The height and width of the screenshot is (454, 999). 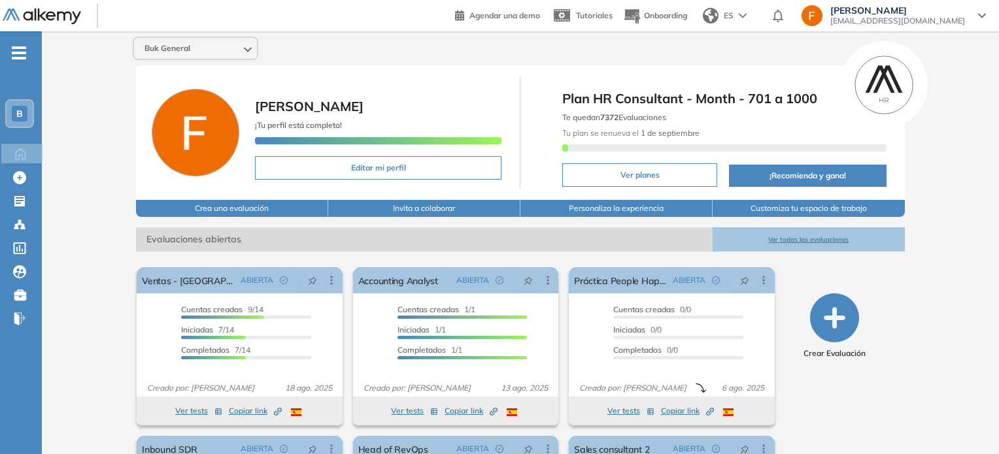 What do you see at coordinates (167, 48) in the screenshot?
I see `span: Buk General` at bounding box center [167, 48].